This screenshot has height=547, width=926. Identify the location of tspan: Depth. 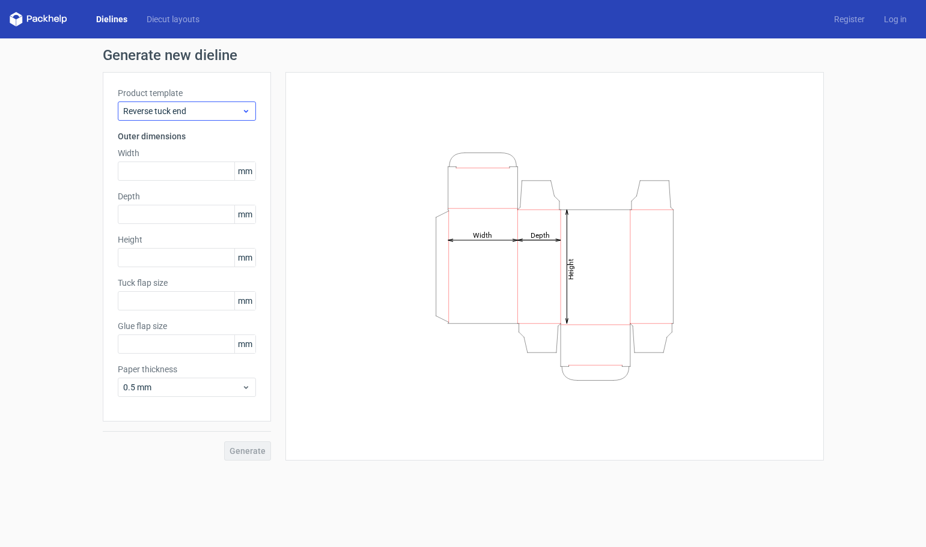
(540, 235).